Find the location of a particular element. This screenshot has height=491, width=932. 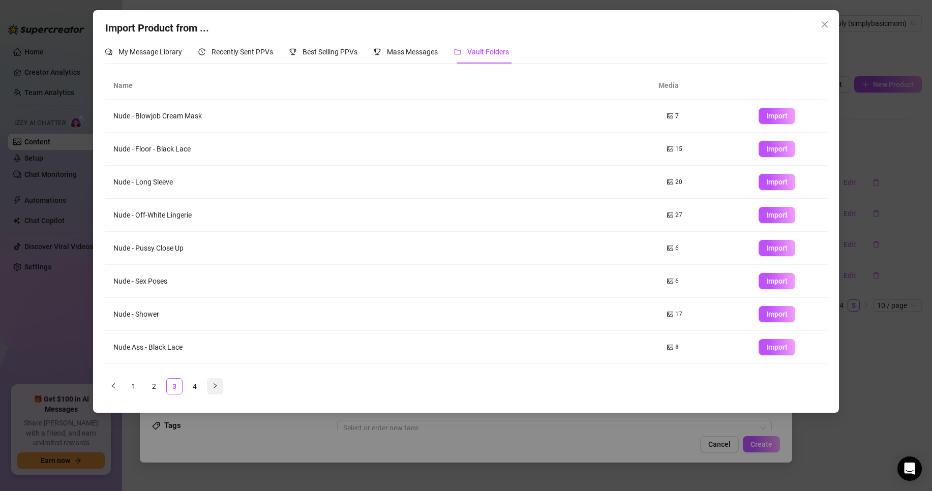

td: Nude - Sex Poses is located at coordinates (382, 281).